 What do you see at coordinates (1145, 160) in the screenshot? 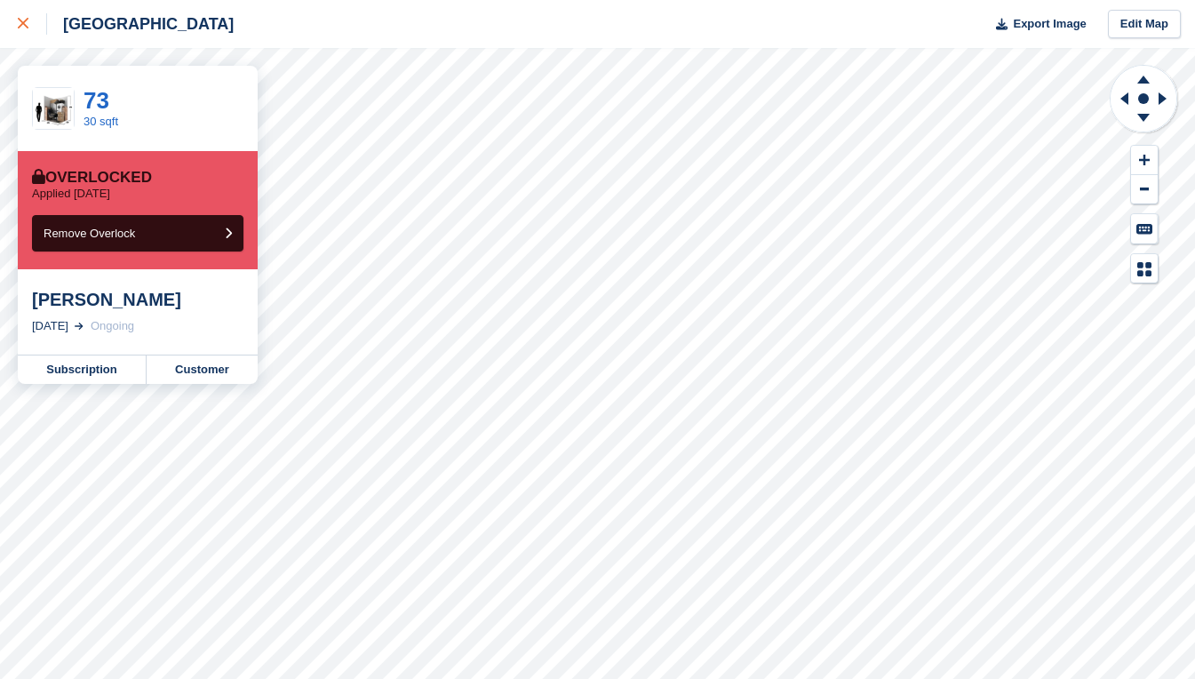
I see `button: Zoom In` at bounding box center [1145, 160].